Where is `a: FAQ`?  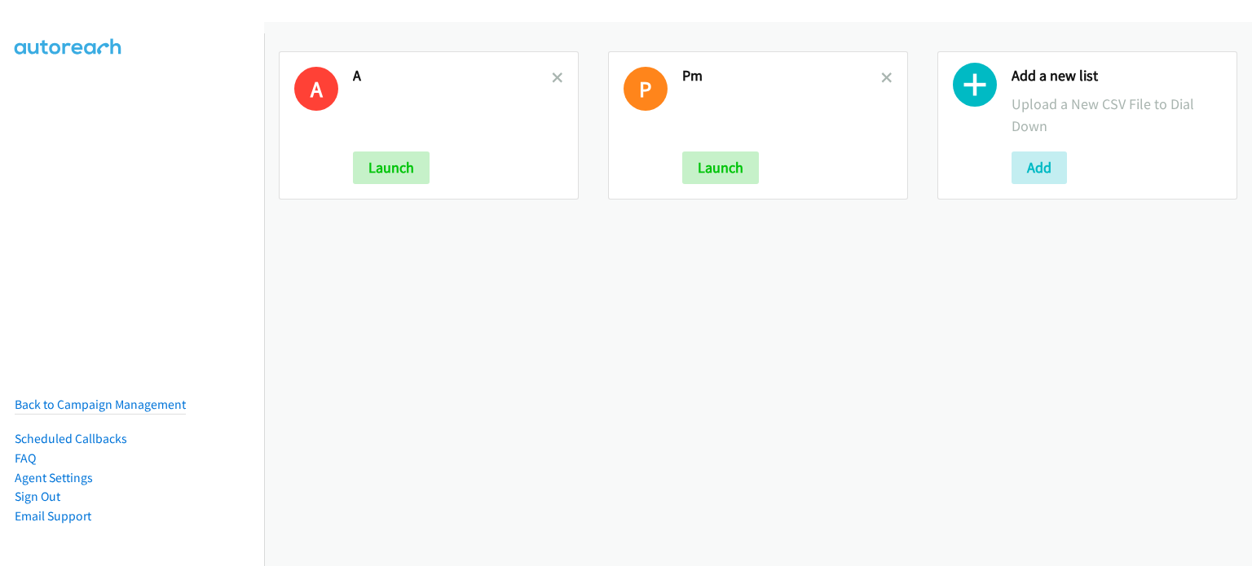
a: FAQ is located at coordinates (25, 458).